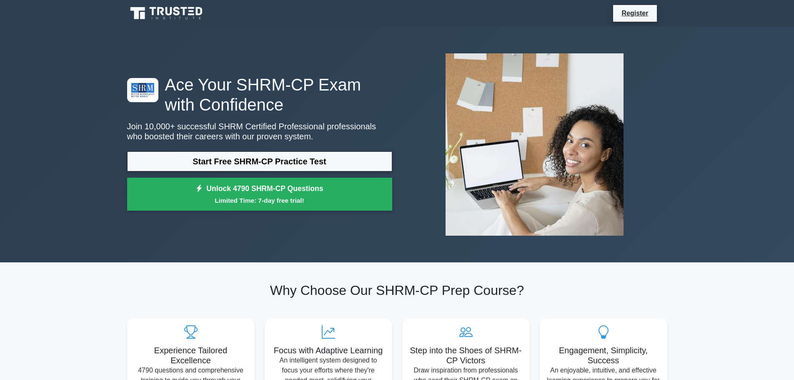 The image size is (794, 380). What do you see at coordinates (604, 355) in the screenshot?
I see `h5: Engagement, Simplicity, Success` at bounding box center [604, 355].